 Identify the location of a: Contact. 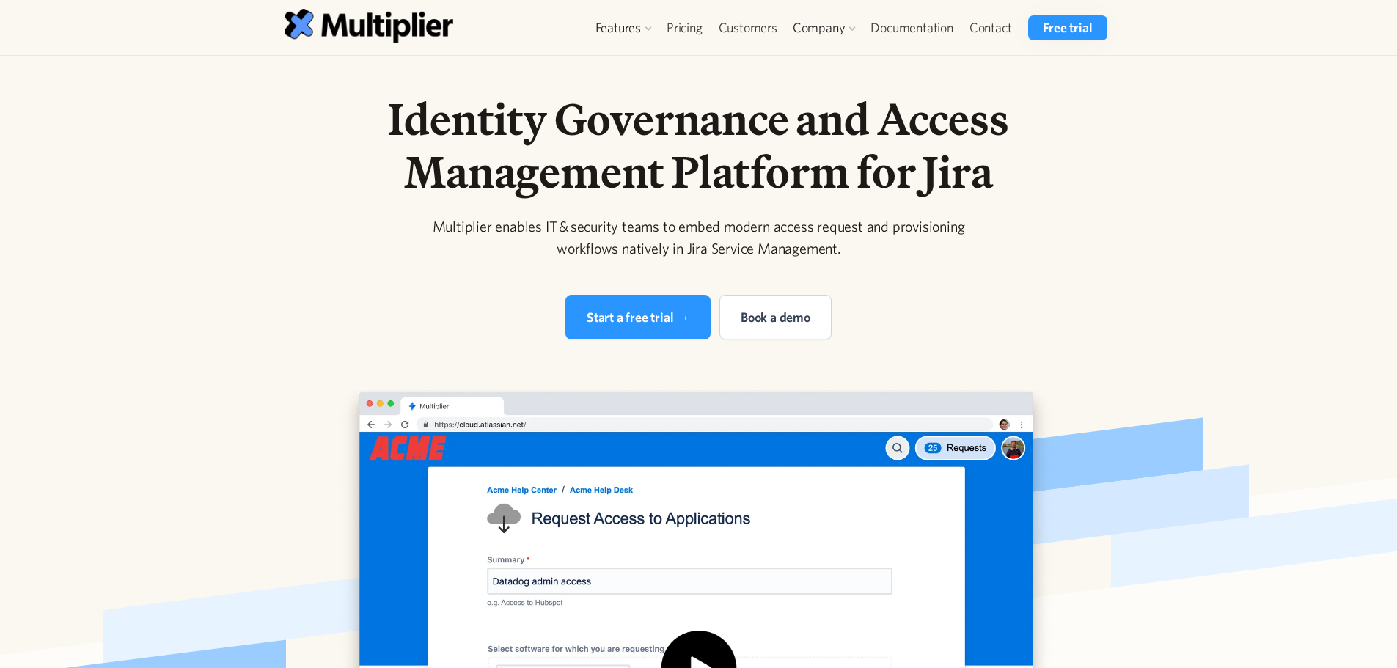
(991, 28).